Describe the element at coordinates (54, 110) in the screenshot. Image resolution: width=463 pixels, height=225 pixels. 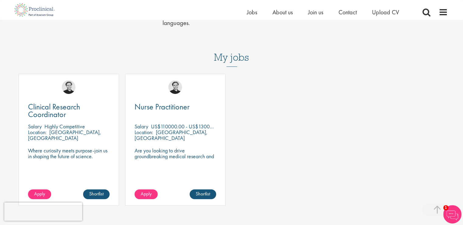
I see `span: Clinical Research Coordinator` at that location.